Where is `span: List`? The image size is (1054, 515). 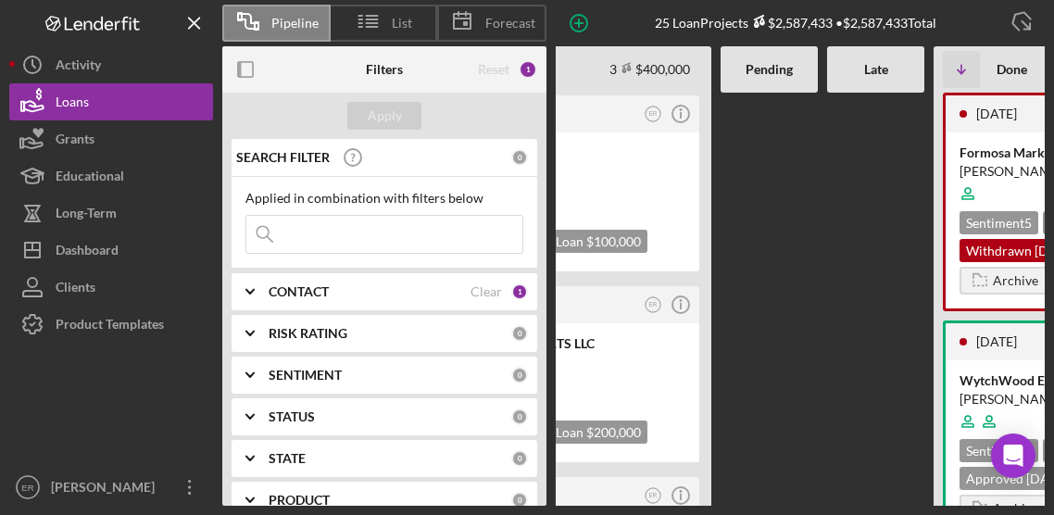
span: List is located at coordinates (402, 23).